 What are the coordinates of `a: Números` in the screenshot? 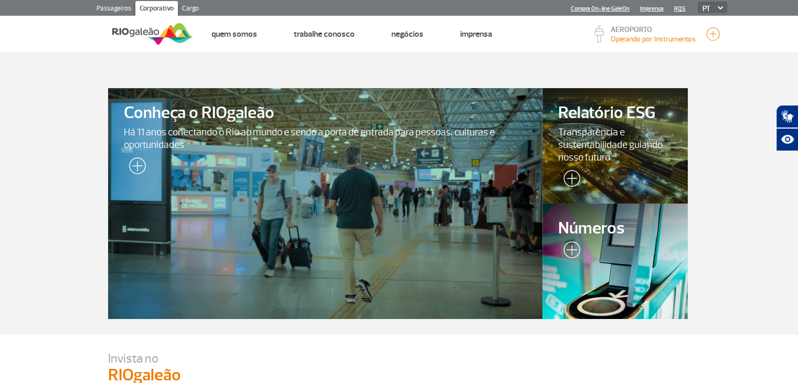 It's located at (615, 261).